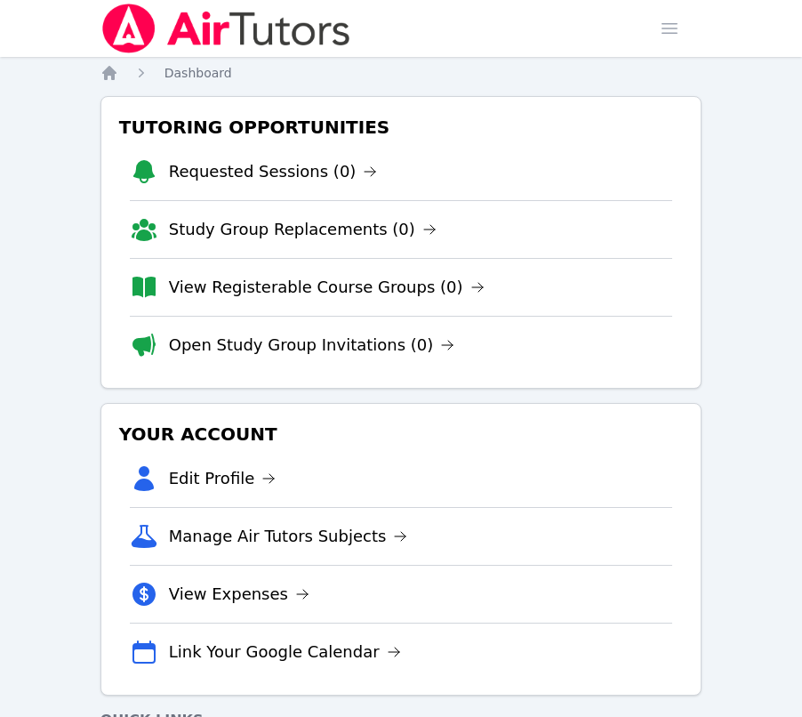 Image resolution: width=802 pixels, height=717 pixels. What do you see at coordinates (226, 28) in the screenshot?
I see `img: Air Tutors` at bounding box center [226, 28].